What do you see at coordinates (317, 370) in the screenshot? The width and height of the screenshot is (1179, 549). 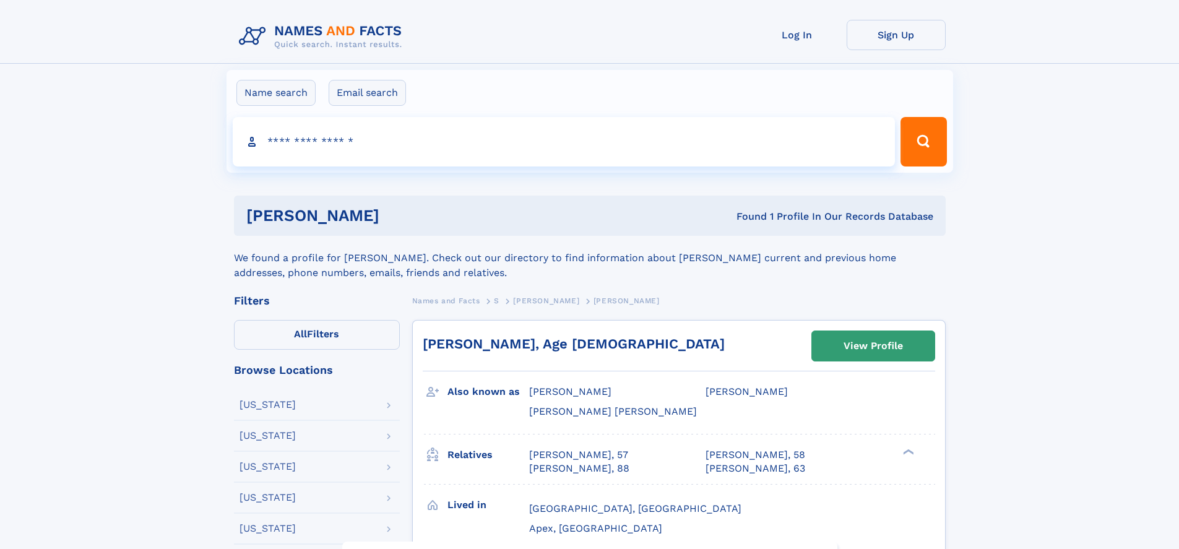 I see `div: Browse Locations` at bounding box center [317, 370].